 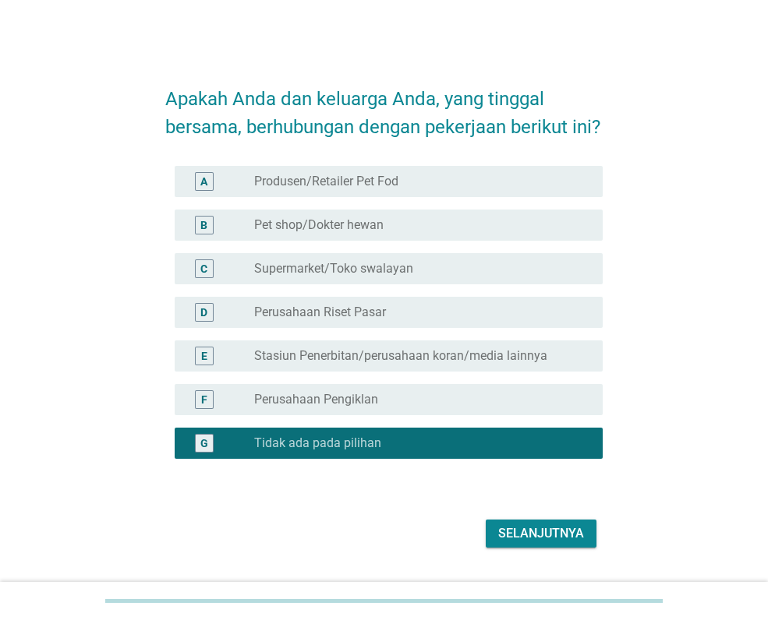 I want to click on font: E, so click(x=204, y=355).